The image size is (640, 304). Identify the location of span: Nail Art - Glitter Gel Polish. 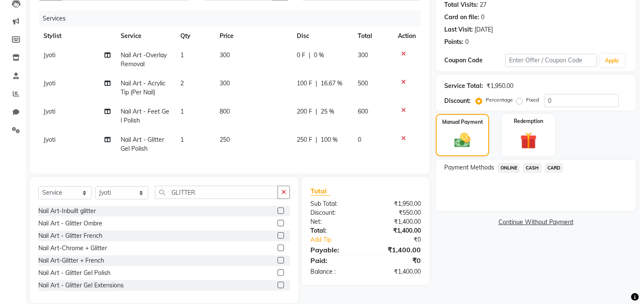
(142, 144).